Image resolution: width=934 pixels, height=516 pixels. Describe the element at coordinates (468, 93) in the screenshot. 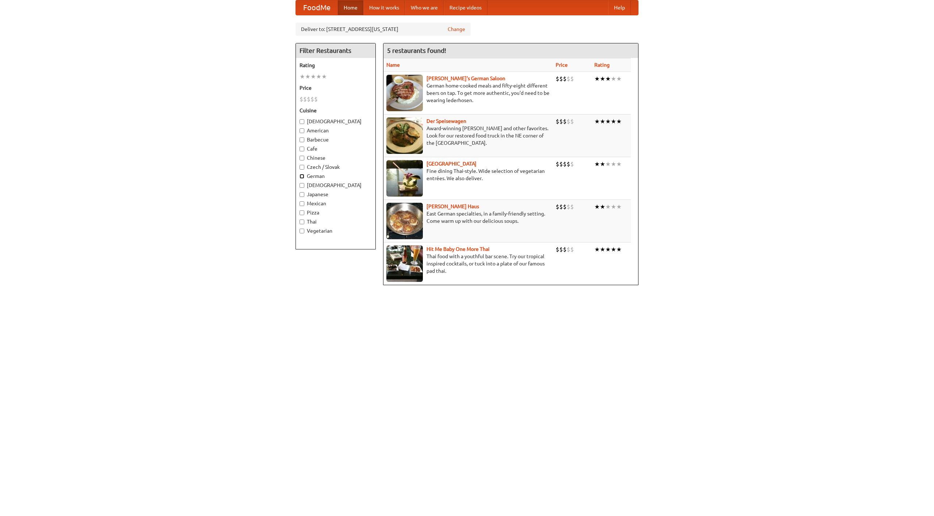

I see `p: German home-cooked meals and fifty-eight different beers on tap. To get more authentic, you'd nee...` at that location.